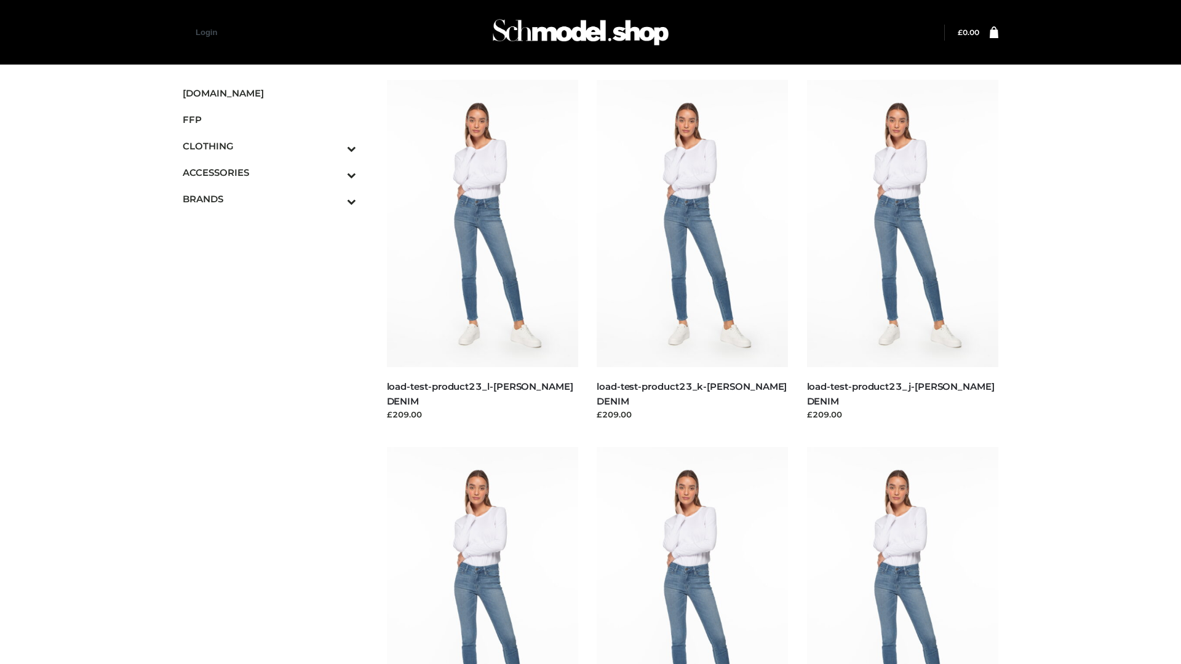 This screenshot has width=1181, height=664. What do you see at coordinates (269, 119) in the screenshot?
I see `span: FFP` at bounding box center [269, 119].